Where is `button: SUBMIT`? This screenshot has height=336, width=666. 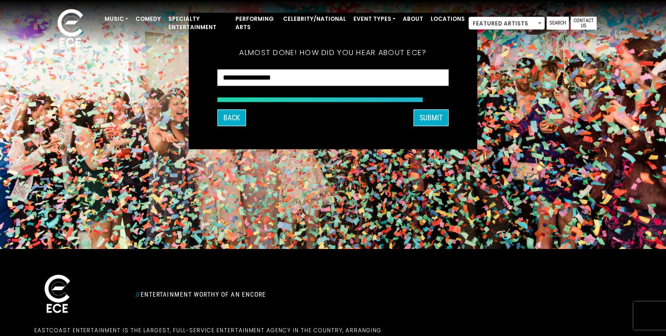
button: SUBMIT is located at coordinates (431, 118).